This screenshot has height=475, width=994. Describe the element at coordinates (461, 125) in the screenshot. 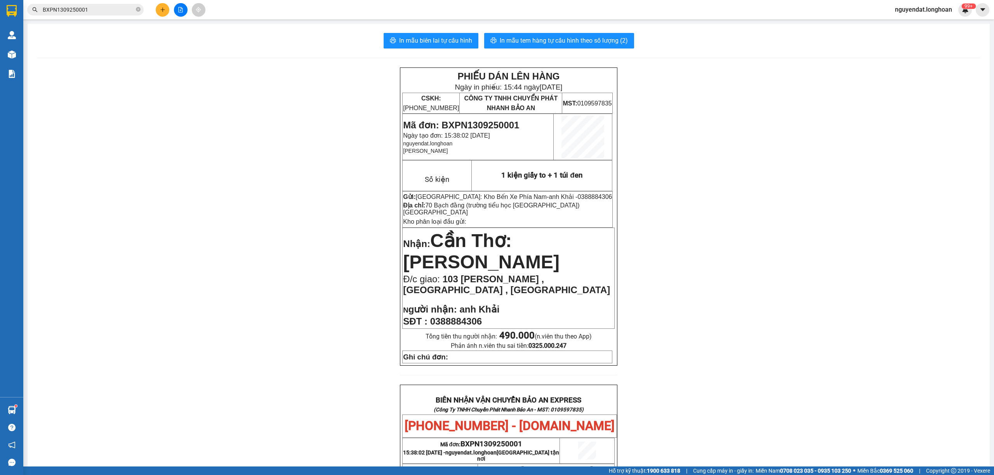

I see `span: Mã đơn: BXPN1309250001` at that location.